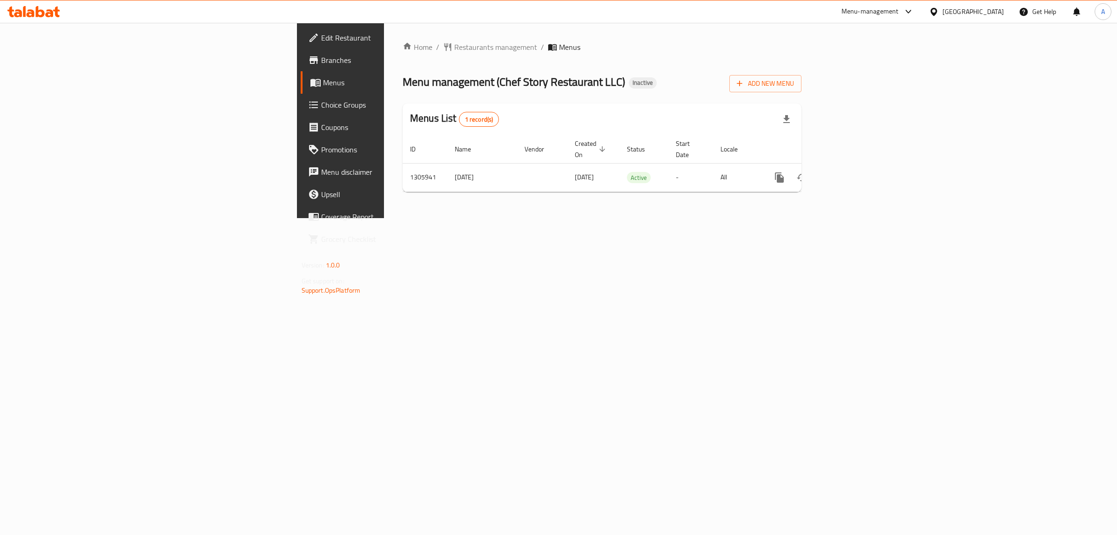  I want to click on div: Active, so click(639, 177).